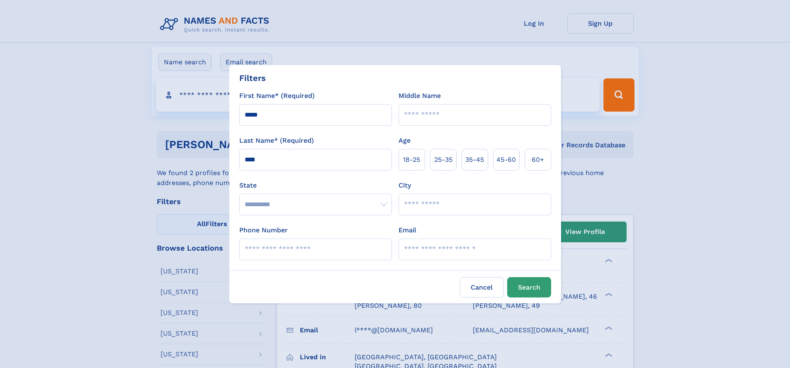 This screenshot has width=790, height=368. I want to click on div: Filters, so click(253, 78).